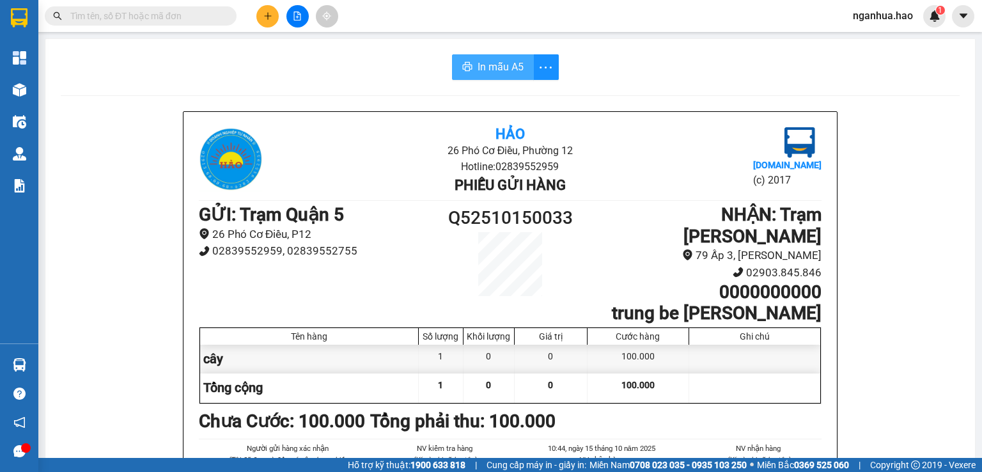 This screenshot has width=982, height=472. I want to click on div: cây, so click(309, 359).